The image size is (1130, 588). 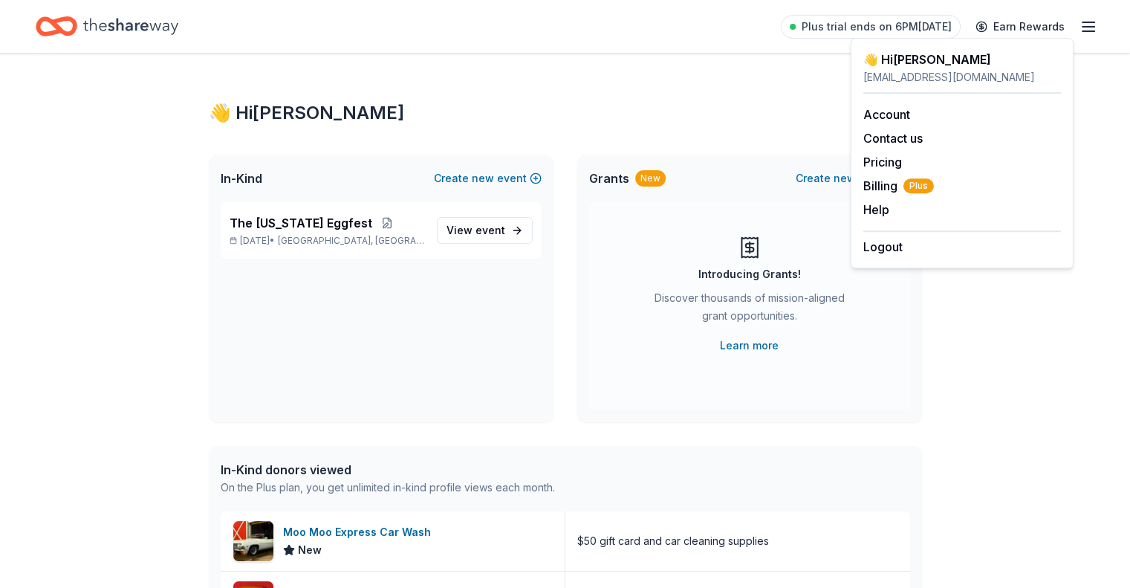 I want to click on button: Createnewproject, so click(x=853, y=178).